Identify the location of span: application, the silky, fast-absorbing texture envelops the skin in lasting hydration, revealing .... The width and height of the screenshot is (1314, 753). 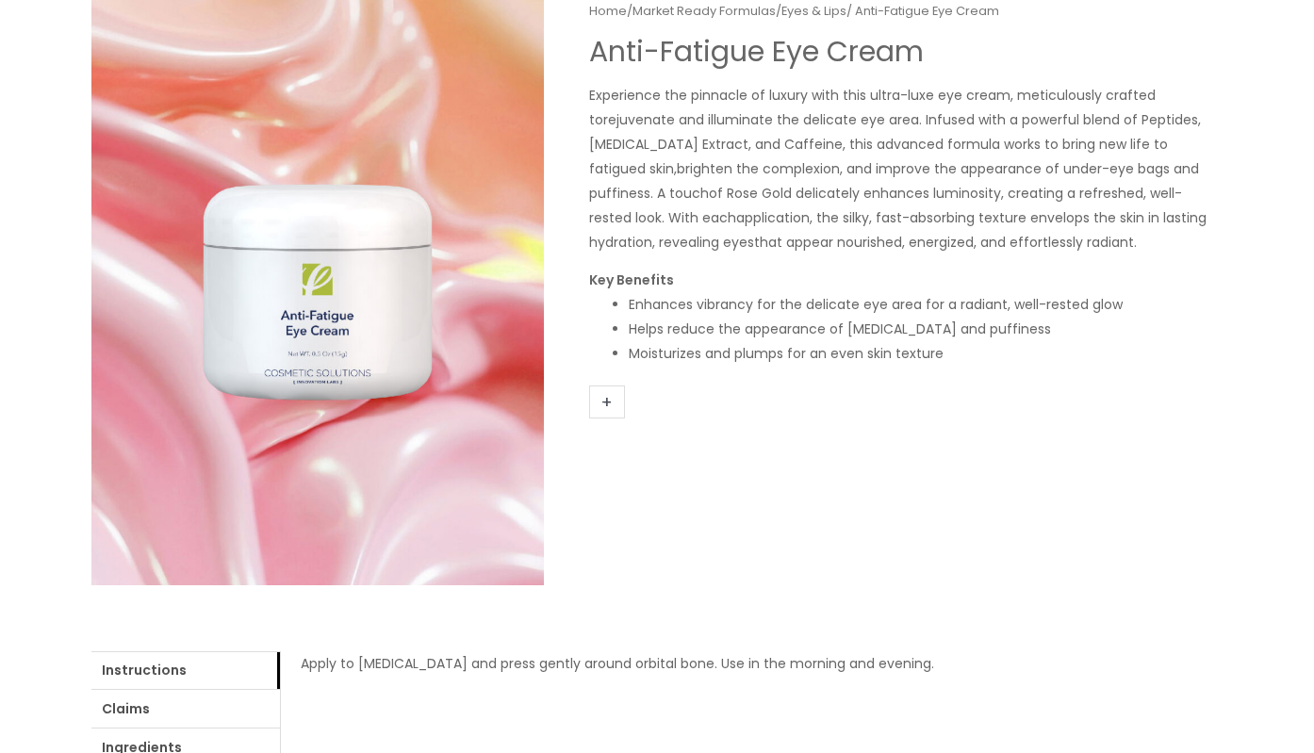
(897, 230).